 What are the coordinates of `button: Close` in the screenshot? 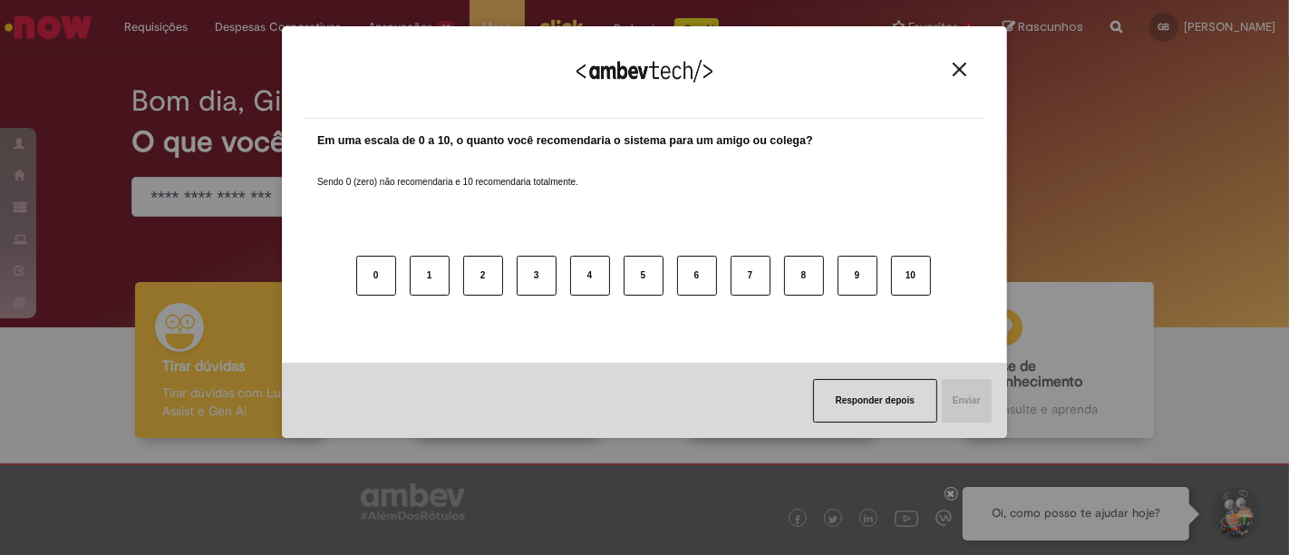 It's located at (959, 69).